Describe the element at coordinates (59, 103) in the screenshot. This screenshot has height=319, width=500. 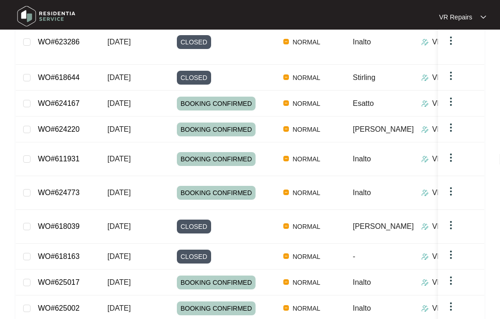
I see `a: WO#624167` at that location.